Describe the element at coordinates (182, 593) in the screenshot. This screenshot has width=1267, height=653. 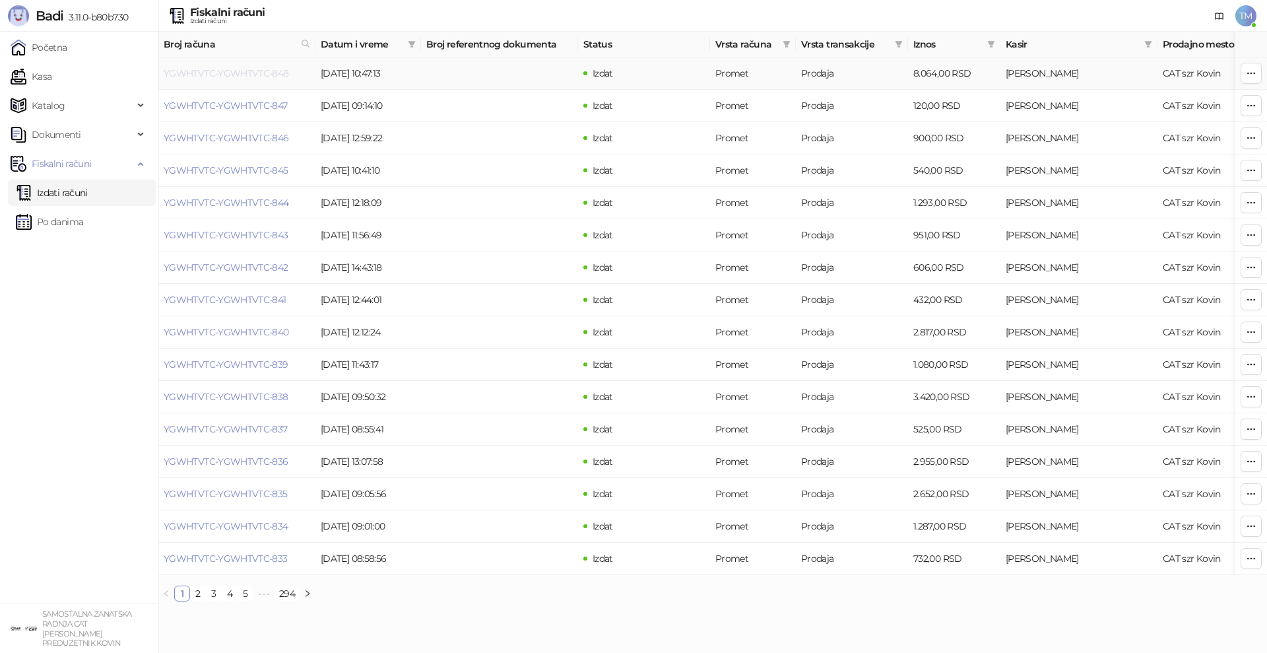
I see `a: 1` at that location.